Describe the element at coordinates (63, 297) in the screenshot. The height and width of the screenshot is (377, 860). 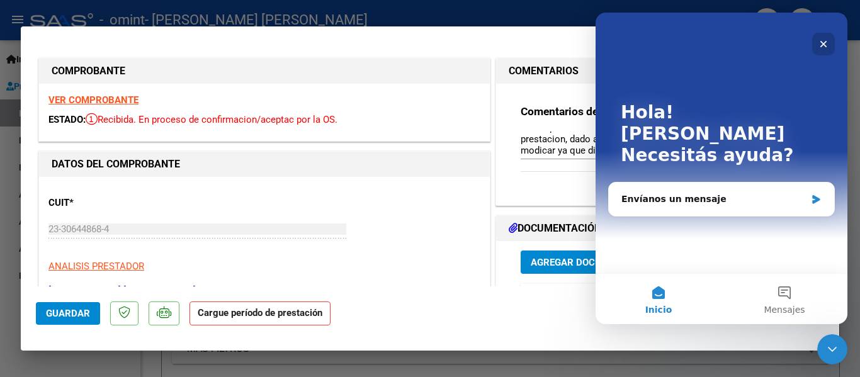
I see `span: Inicio` at that location.